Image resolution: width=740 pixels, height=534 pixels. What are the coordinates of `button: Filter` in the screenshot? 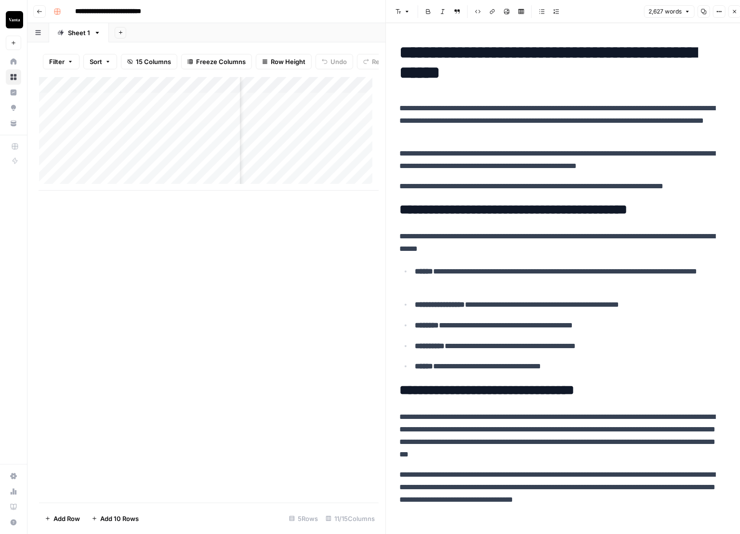 It's located at (61, 62).